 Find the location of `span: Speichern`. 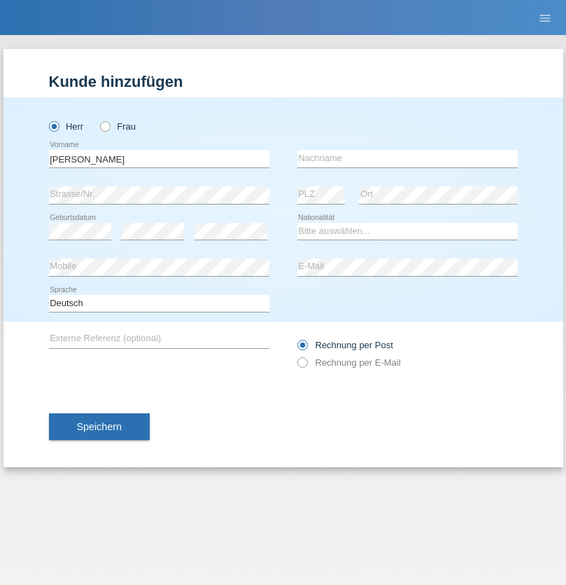

span: Speichern is located at coordinates (99, 426).